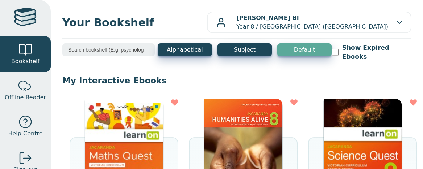  Describe the element at coordinates (304, 50) in the screenshot. I see `button: Default` at that location.